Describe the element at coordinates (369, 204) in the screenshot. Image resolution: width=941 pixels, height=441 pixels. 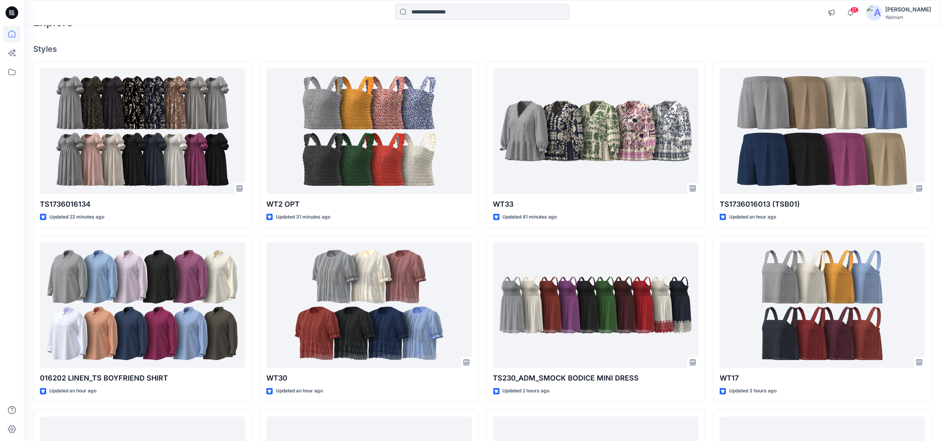
I see `p: WT2 OPT` at that location.